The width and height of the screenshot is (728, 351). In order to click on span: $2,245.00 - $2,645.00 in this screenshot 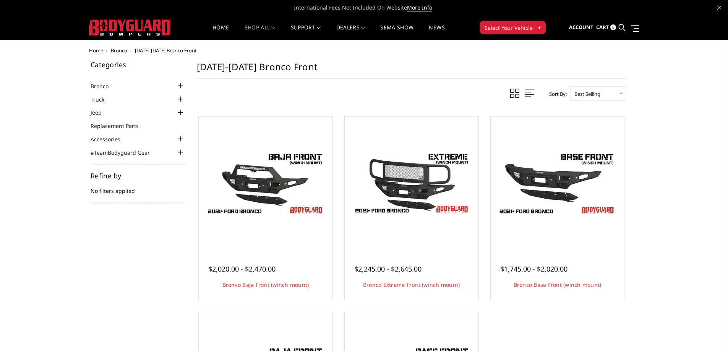, I will do `click(388, 269)`.